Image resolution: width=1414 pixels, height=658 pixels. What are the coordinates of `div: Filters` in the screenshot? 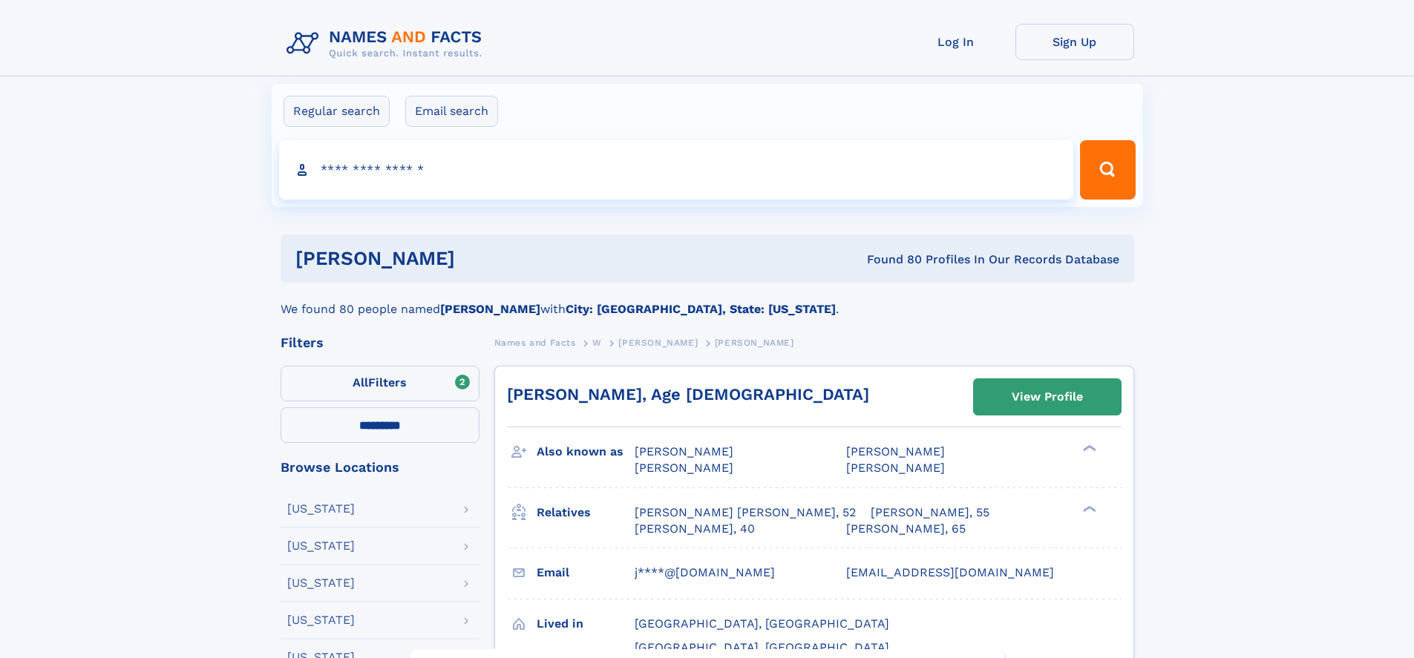 It's located at (380, 343).